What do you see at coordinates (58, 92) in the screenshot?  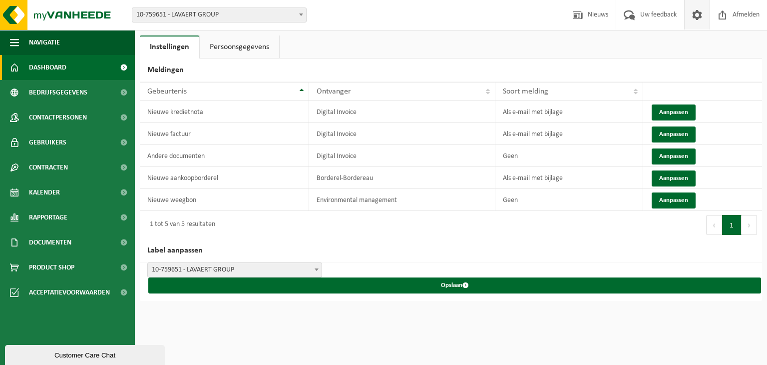 I see `span: Bedrijfsgegevens` at bounding box center [58, 92].